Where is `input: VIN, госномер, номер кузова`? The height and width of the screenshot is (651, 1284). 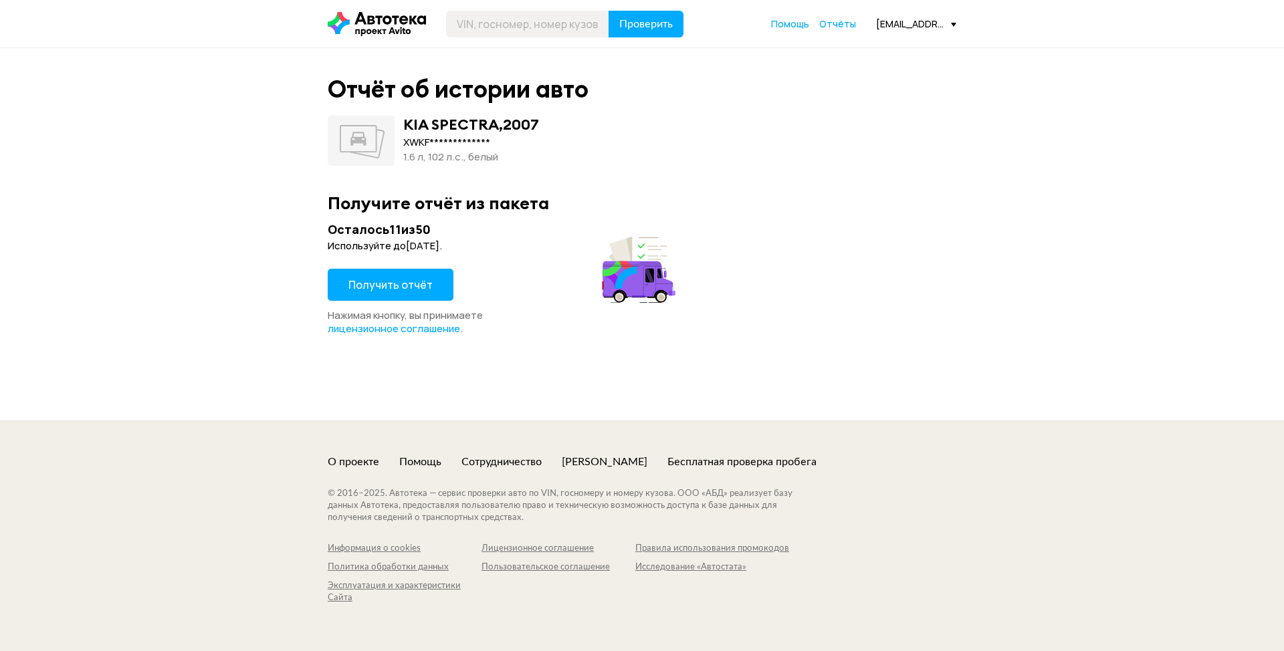 input: VIN, госномер, номер кузова is located at coordinates (527, 24).